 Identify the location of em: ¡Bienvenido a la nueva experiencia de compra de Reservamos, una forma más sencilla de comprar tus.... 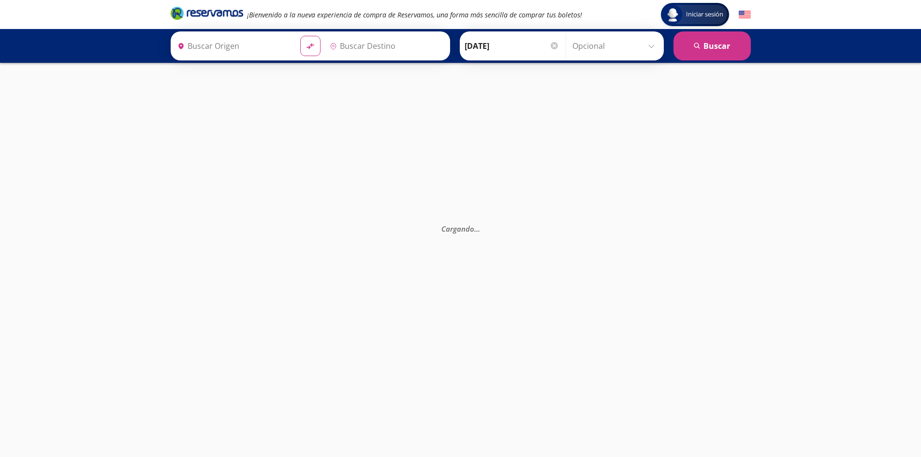
(415, 15).